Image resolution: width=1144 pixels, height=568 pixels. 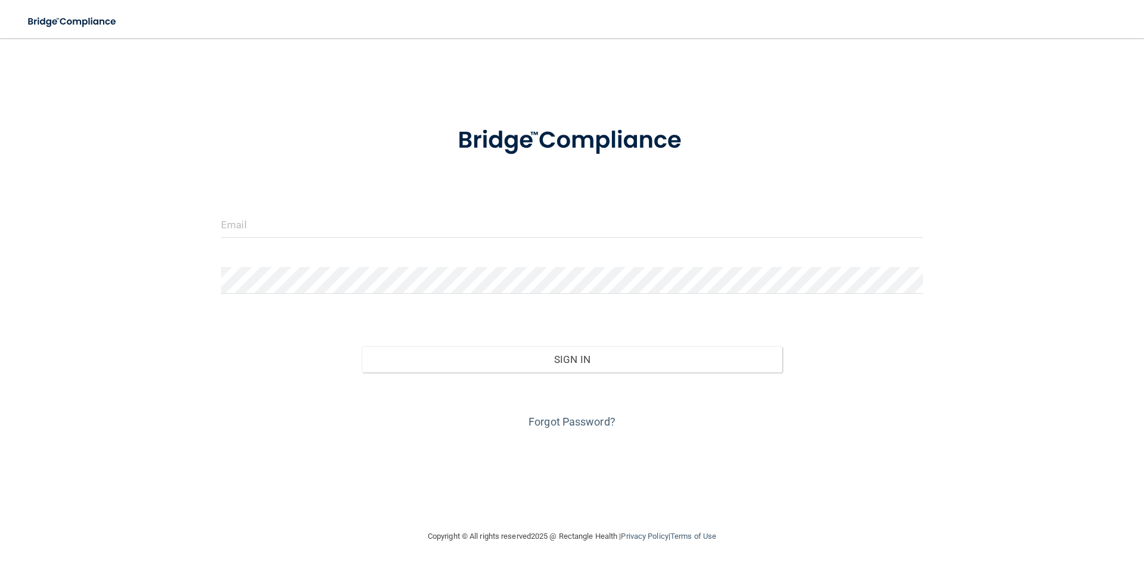 What do you see at coordinates (572, 224) in the screenshot?
I see `input: Email` at bounding box center [572, 224].